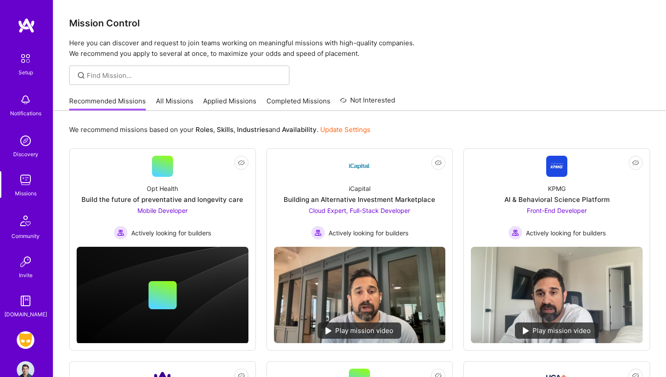 This screenshot has width=666, height=377. I want to click on a: Not Interested, so click(367, 103).